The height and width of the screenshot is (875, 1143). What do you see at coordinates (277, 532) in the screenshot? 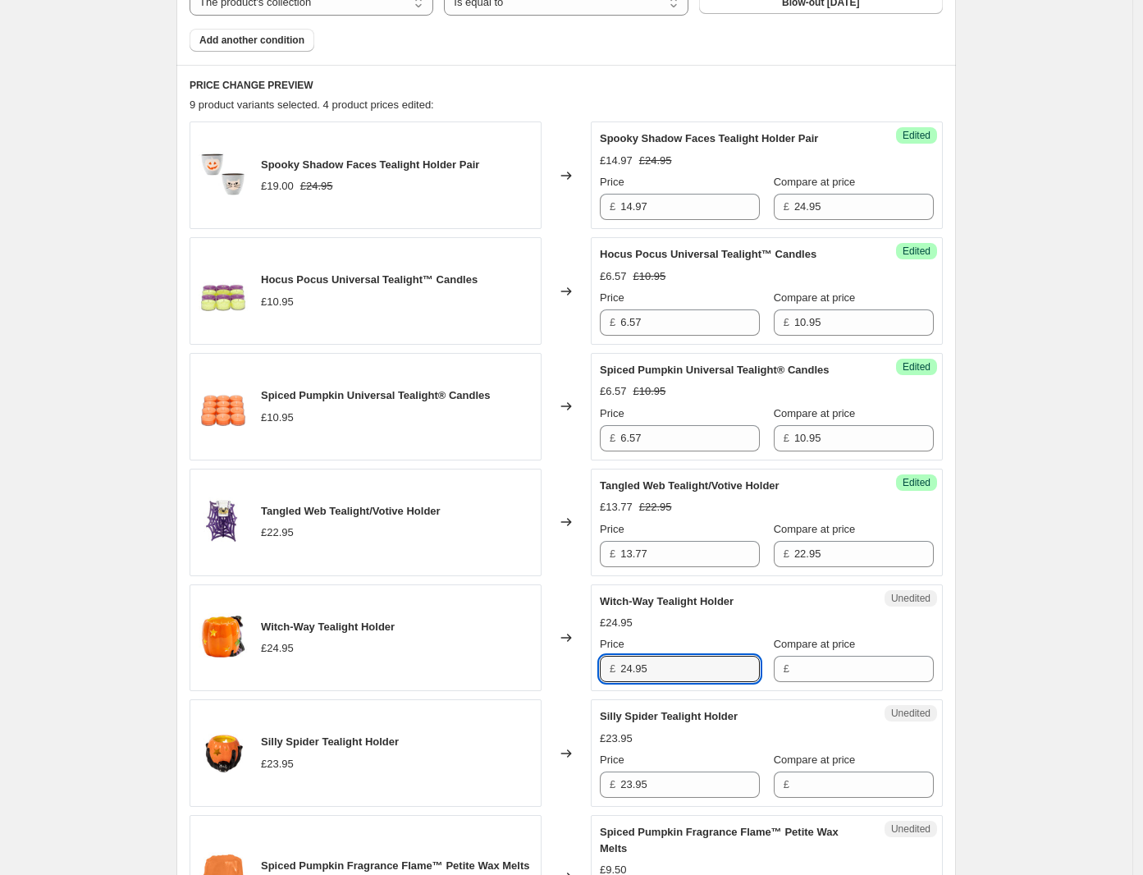
I see `div: £22.95` at bounding box center [277, 532].